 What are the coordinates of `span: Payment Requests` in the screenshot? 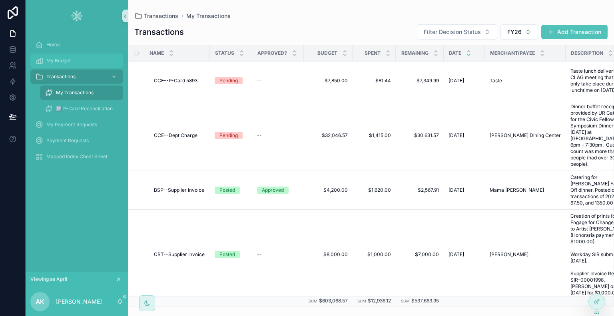 It's located at (68, 141).